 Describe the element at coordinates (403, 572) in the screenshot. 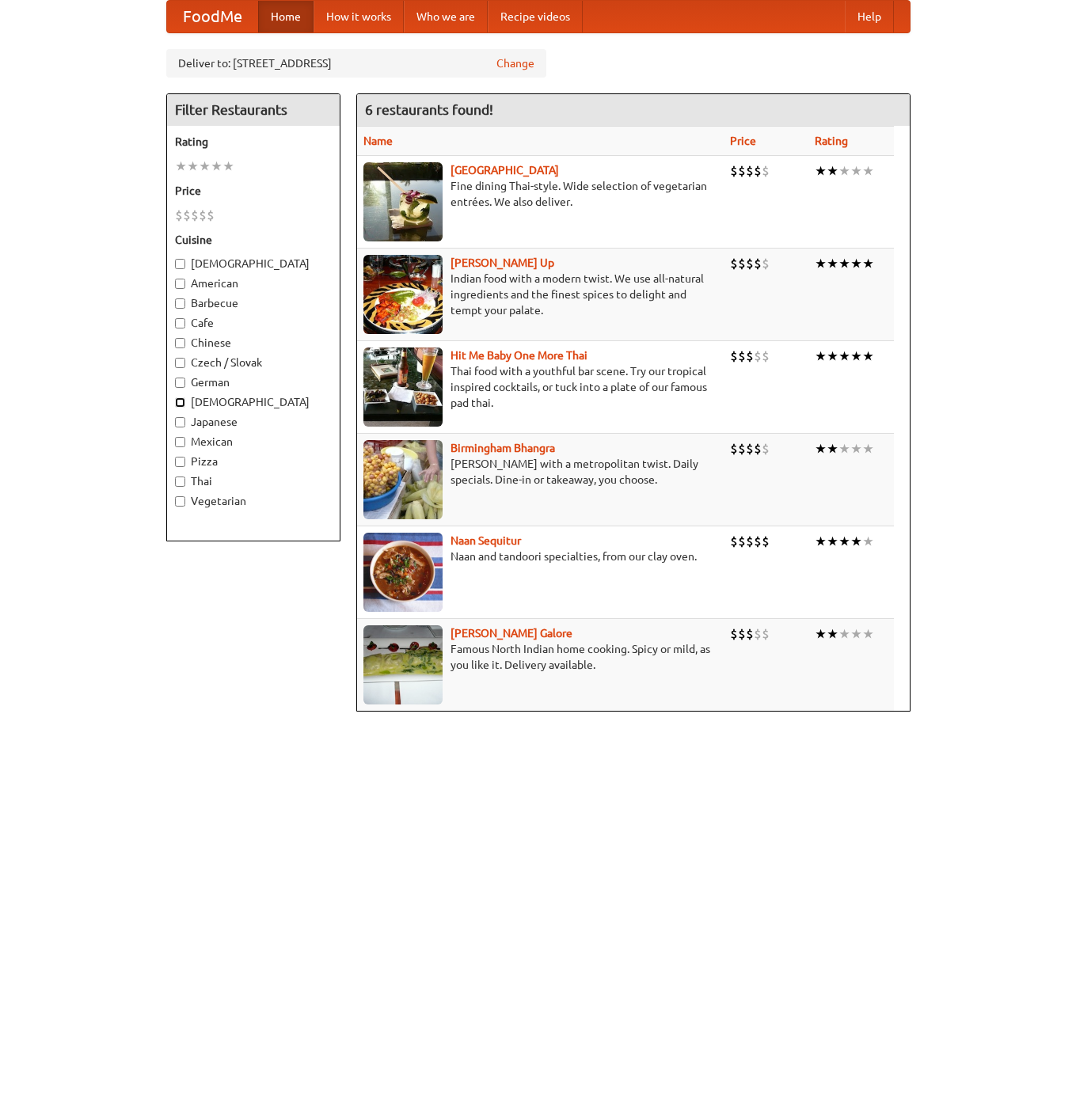

I see `img: naansequitur.jpg` at that location.